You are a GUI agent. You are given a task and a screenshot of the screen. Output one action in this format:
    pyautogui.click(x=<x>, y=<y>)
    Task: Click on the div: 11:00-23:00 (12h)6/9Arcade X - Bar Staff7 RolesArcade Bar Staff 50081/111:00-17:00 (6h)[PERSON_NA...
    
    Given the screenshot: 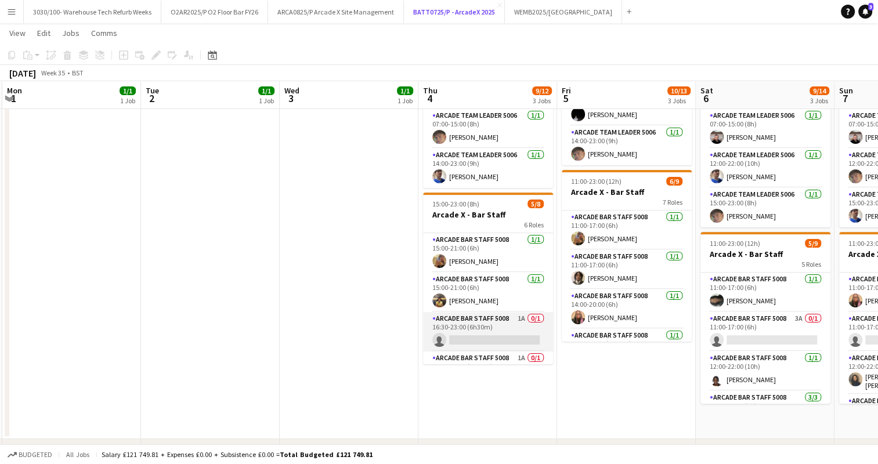 What is the action you would take?
    pyautogui.click(x=627, y=256)
    